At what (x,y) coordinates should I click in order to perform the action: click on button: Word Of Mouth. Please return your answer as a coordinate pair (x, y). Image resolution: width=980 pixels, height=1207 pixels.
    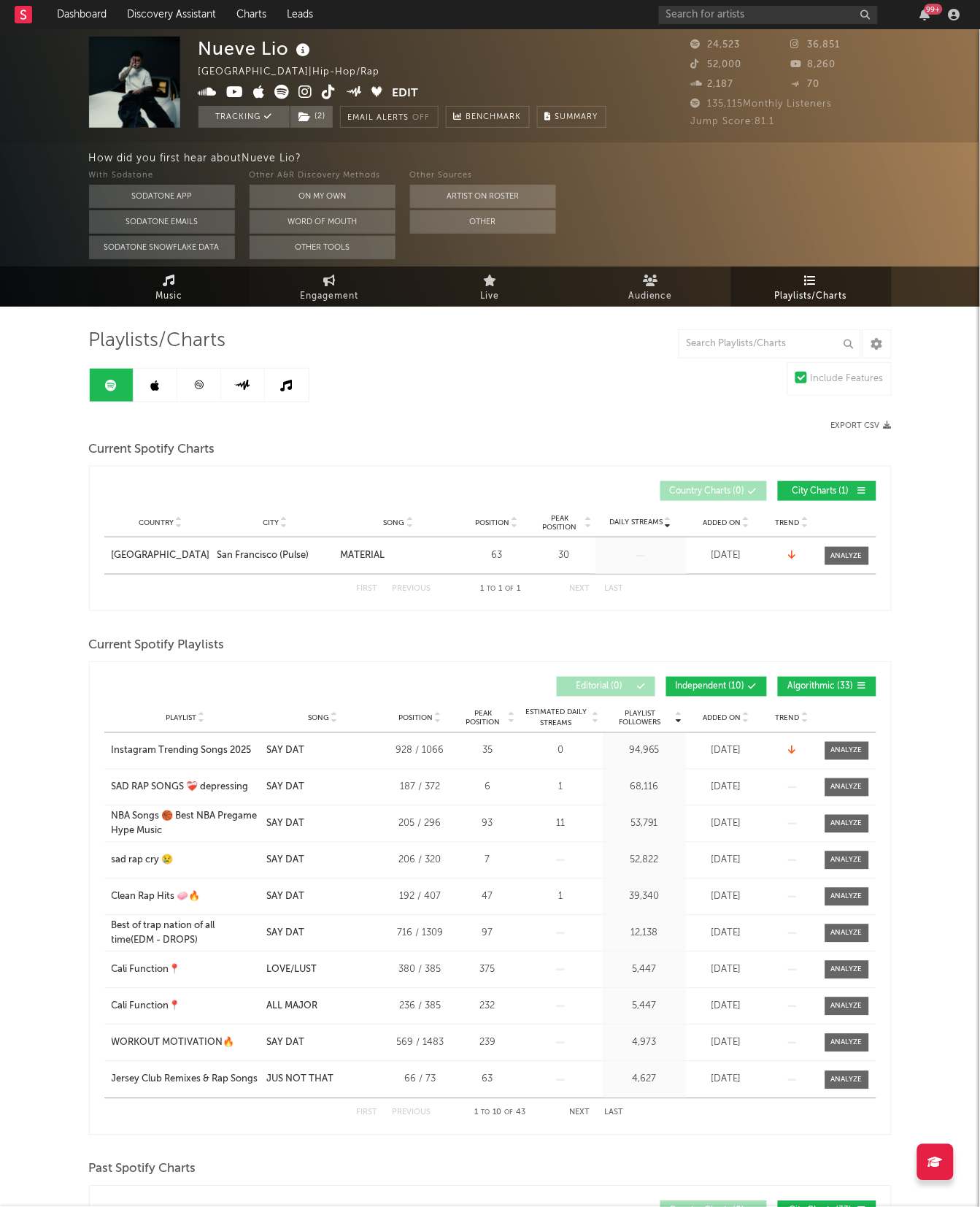
    Looking at the image, I should click on (323, 222).